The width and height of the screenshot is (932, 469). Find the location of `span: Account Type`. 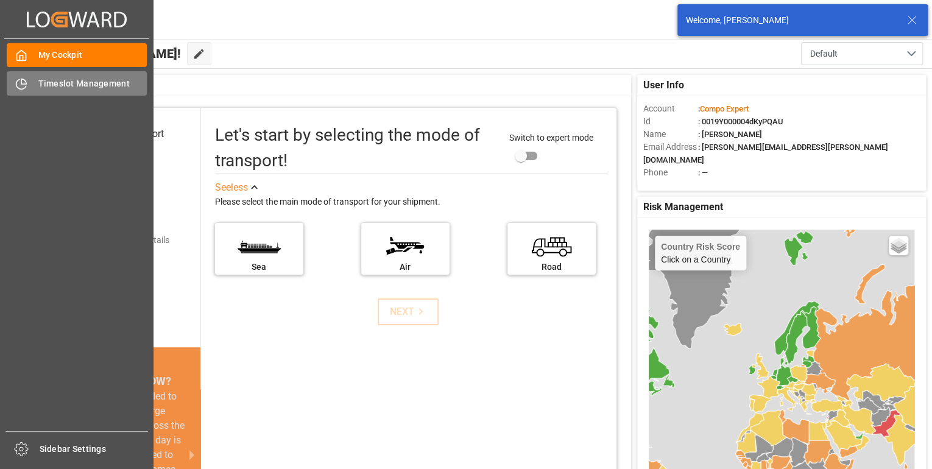

span: Account Type is located at coordinates (671, 185).